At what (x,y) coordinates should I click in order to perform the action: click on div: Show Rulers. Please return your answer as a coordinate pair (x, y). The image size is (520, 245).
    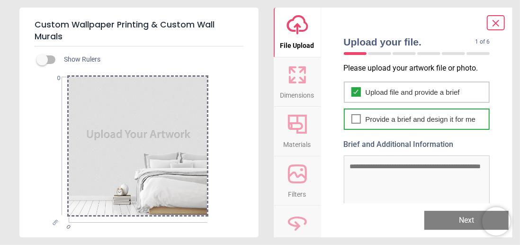
    Looking at the image, I should click on (150, 60).